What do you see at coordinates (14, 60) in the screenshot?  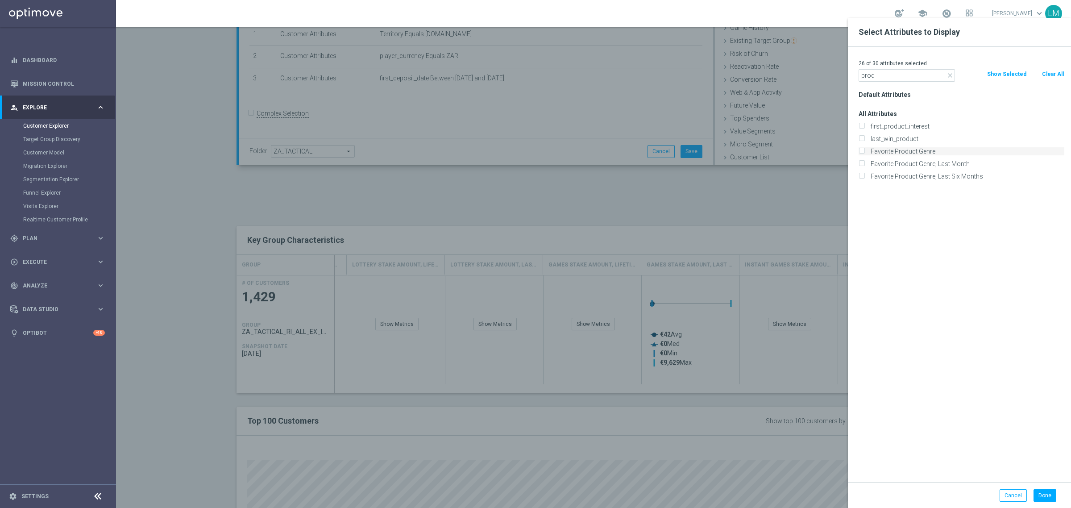 I see `i: equalizer` at bounding box center [14, 60].